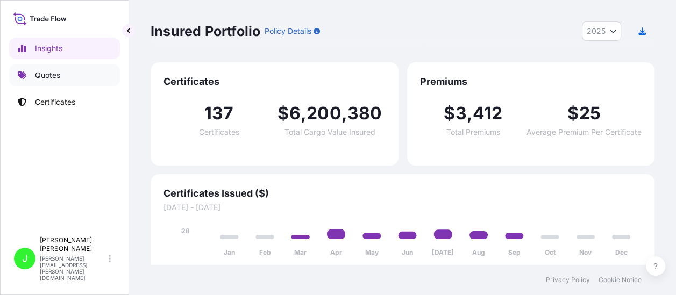  What do you see at coordinates (407, 252) in the screenshot?
I see `tspan: Jun` at bounding box center [407, 252].